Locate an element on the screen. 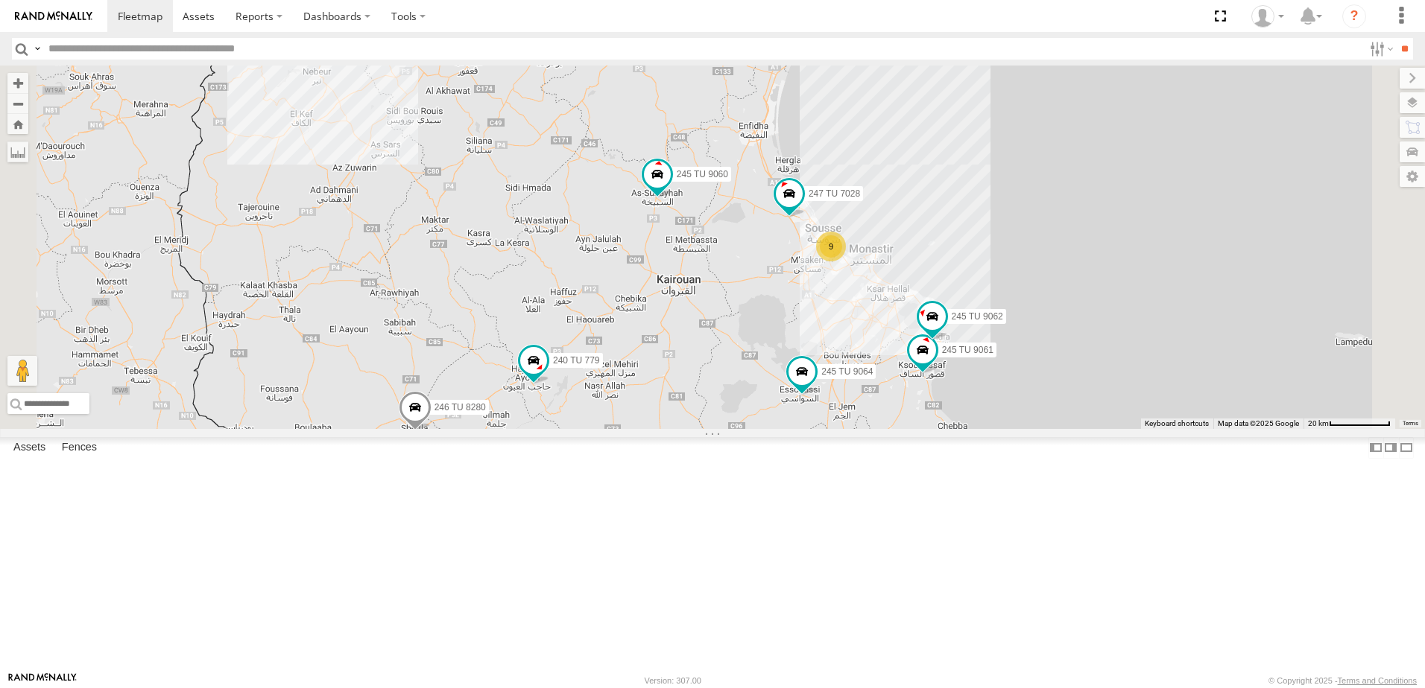 Image resolution: width=1425 pixels, height=688 pixels. a: Terms and Conditions is located at coordinates (1377, 681).